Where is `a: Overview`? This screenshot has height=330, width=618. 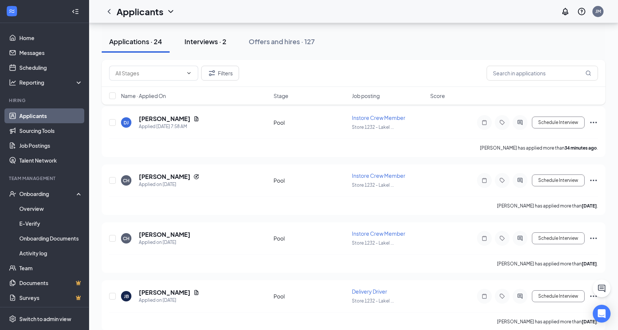 a: Overview is located at coordinates (51, 209).